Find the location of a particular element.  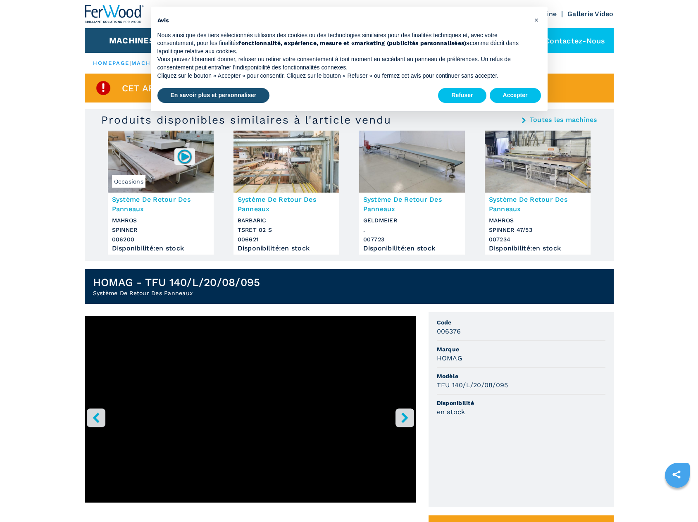

img: SoldProduct is located at coordinates (103, 88).